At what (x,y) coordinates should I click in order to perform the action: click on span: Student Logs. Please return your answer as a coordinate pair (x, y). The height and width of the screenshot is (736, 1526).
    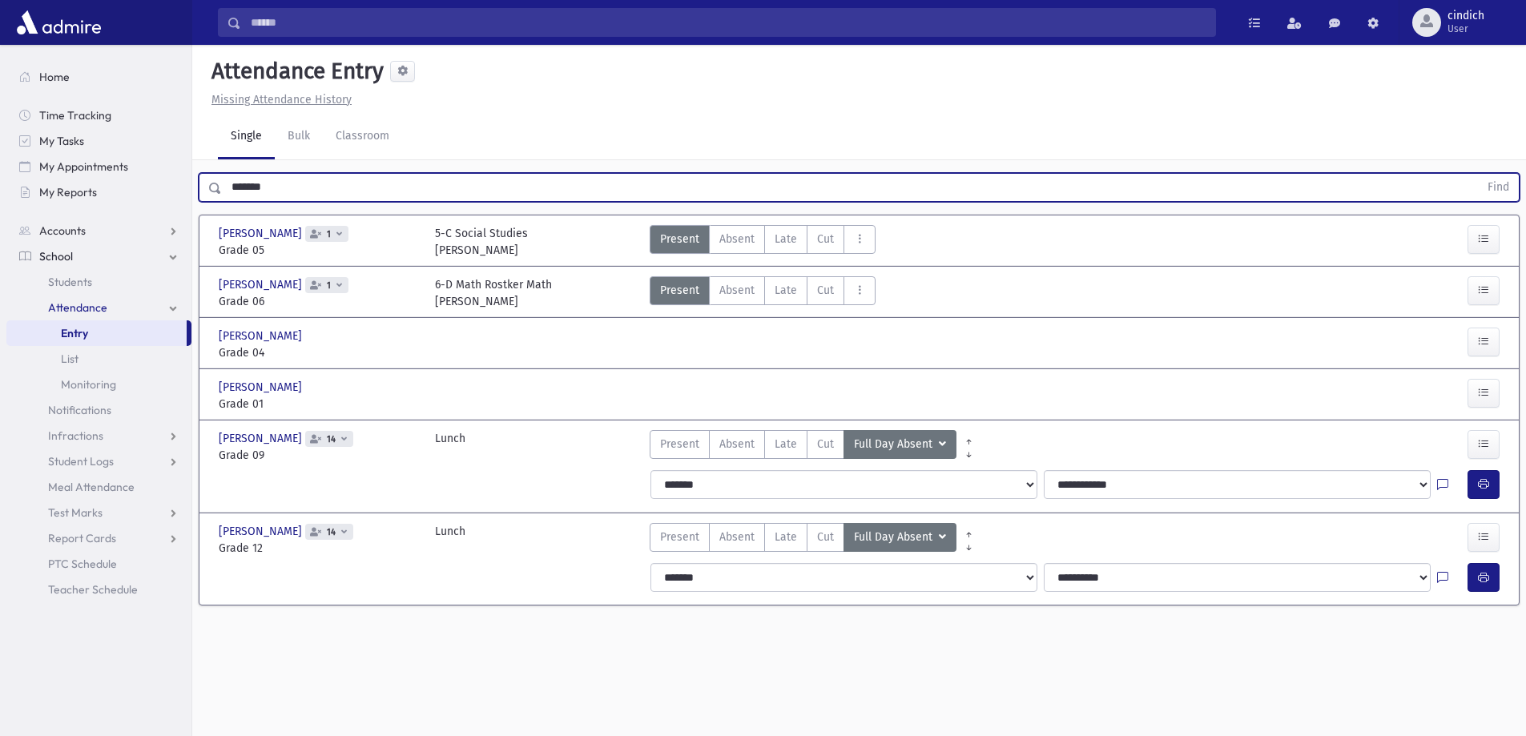
    Looking at the image, I should click on (81, 462).